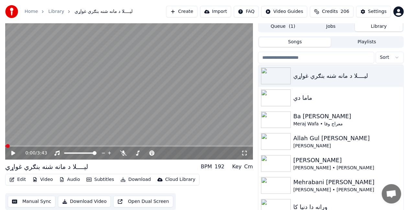 Image resolution: width=409 pixels, height=210 pixels. Describe the element at coordinates (283, 27) in the screenshot. I see `button: Queue` at that location.